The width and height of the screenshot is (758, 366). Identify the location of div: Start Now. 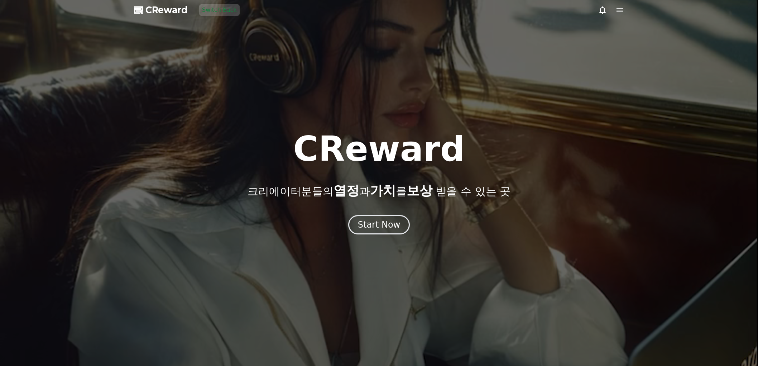
(379, 225).